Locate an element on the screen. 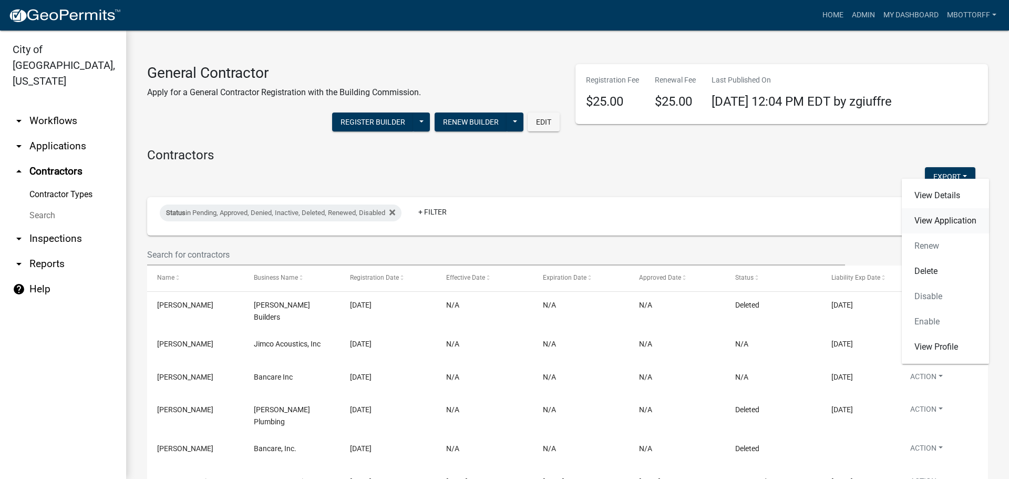  button: Export is located at coordinates (951, 177).